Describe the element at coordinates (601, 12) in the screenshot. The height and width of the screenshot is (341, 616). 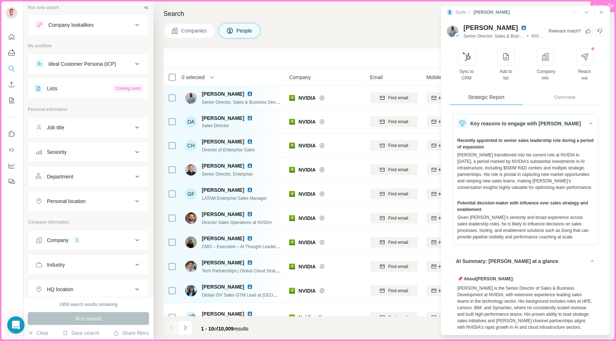
I see `button: Close side panel` at that location.